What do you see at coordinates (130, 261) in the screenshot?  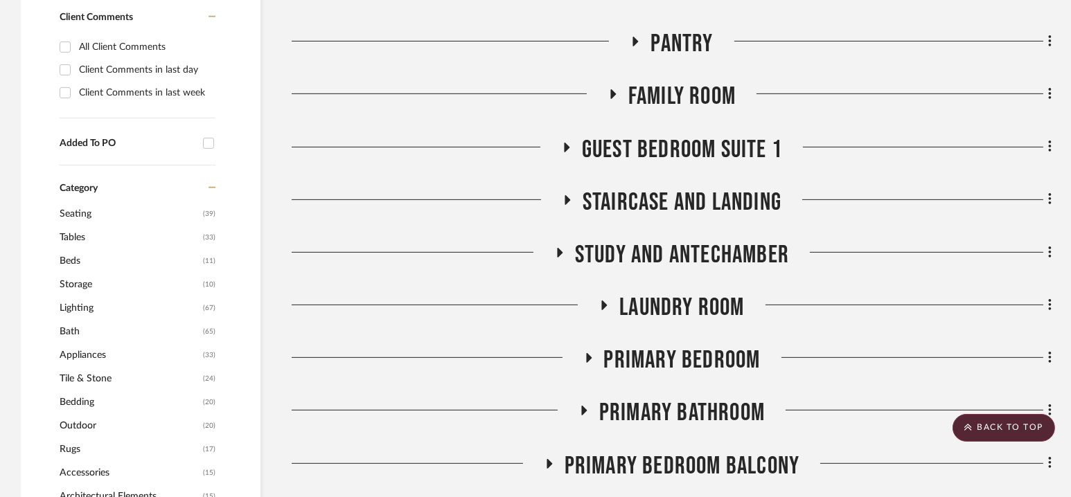 I see `span: Beds` at bounding box center [130, 261].